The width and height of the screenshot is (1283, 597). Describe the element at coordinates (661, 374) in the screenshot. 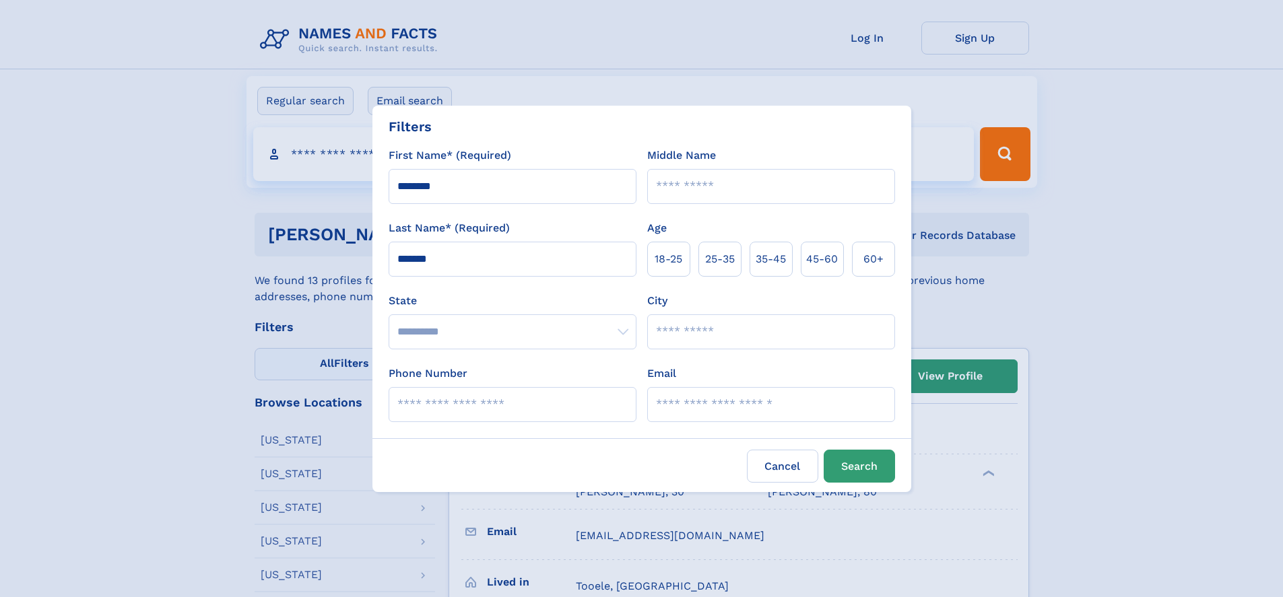

I see `label: Email` at that location.